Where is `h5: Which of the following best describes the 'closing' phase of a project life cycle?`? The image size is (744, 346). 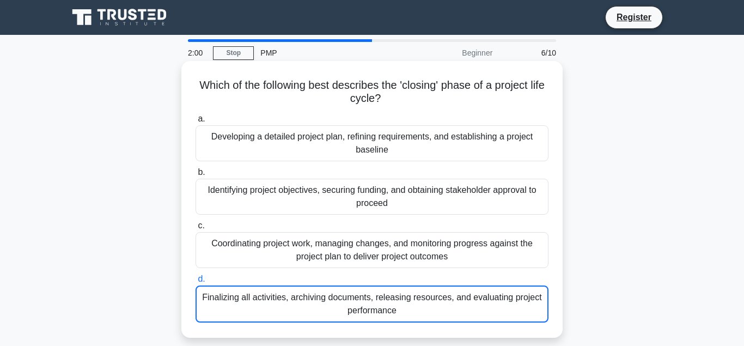
h5: Which of the following best describes the 'closing' phase of a project life cycle? is located at coordinates (372, 92).